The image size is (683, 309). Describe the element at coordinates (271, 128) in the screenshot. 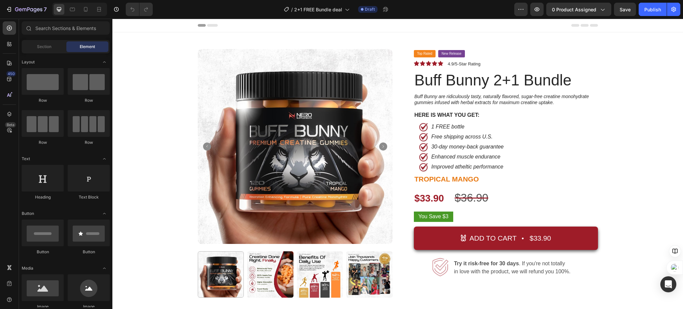

I see `button: Carousel Next Arrow` at that location.